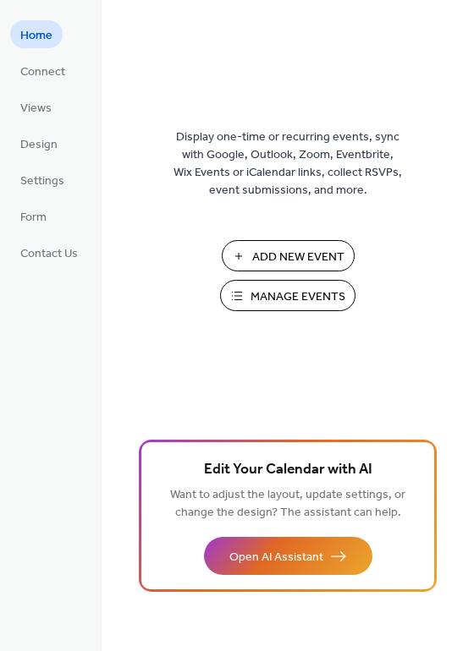 The width and height of the screenshot is (474, 651). I want to click on a: Views, so click(36, 107).